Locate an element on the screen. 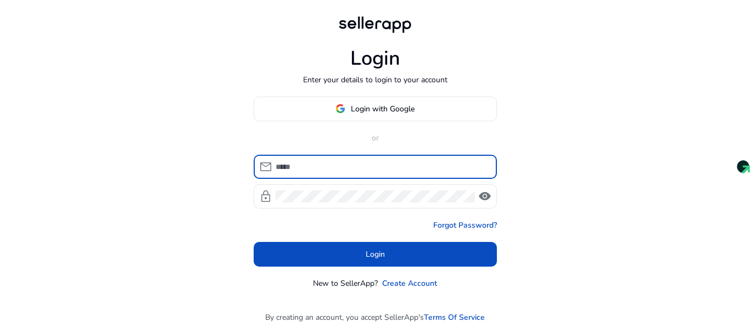 This screenshot has height=333, width=750. a: Terms Of Service is located at coordinates (454, 317).